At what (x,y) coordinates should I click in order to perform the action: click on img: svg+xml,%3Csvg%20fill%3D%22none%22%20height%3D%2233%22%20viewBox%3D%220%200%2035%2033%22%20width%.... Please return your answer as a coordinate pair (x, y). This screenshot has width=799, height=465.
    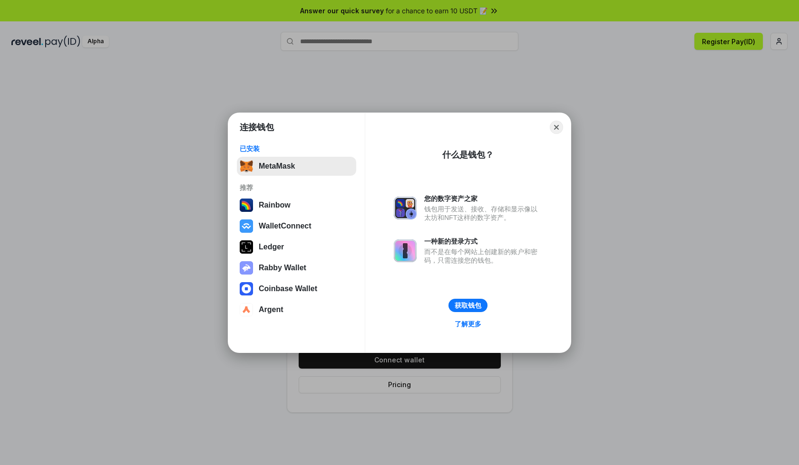
    Looking at the image, I should click on (246, 166).